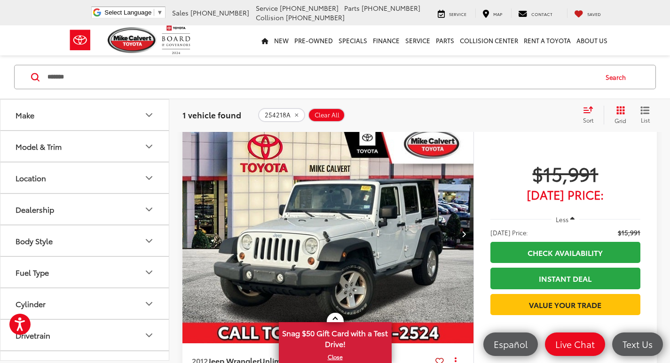 The width and height of the screenshot is (670, 363). Describe the element at coordinates (489, 40) in the screenshot. I see `a: Collision Center` at that location.